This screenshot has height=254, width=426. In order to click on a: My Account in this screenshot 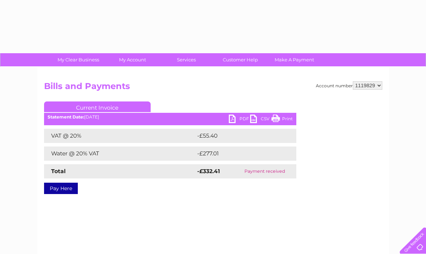, I will do `click(132, 60)`.